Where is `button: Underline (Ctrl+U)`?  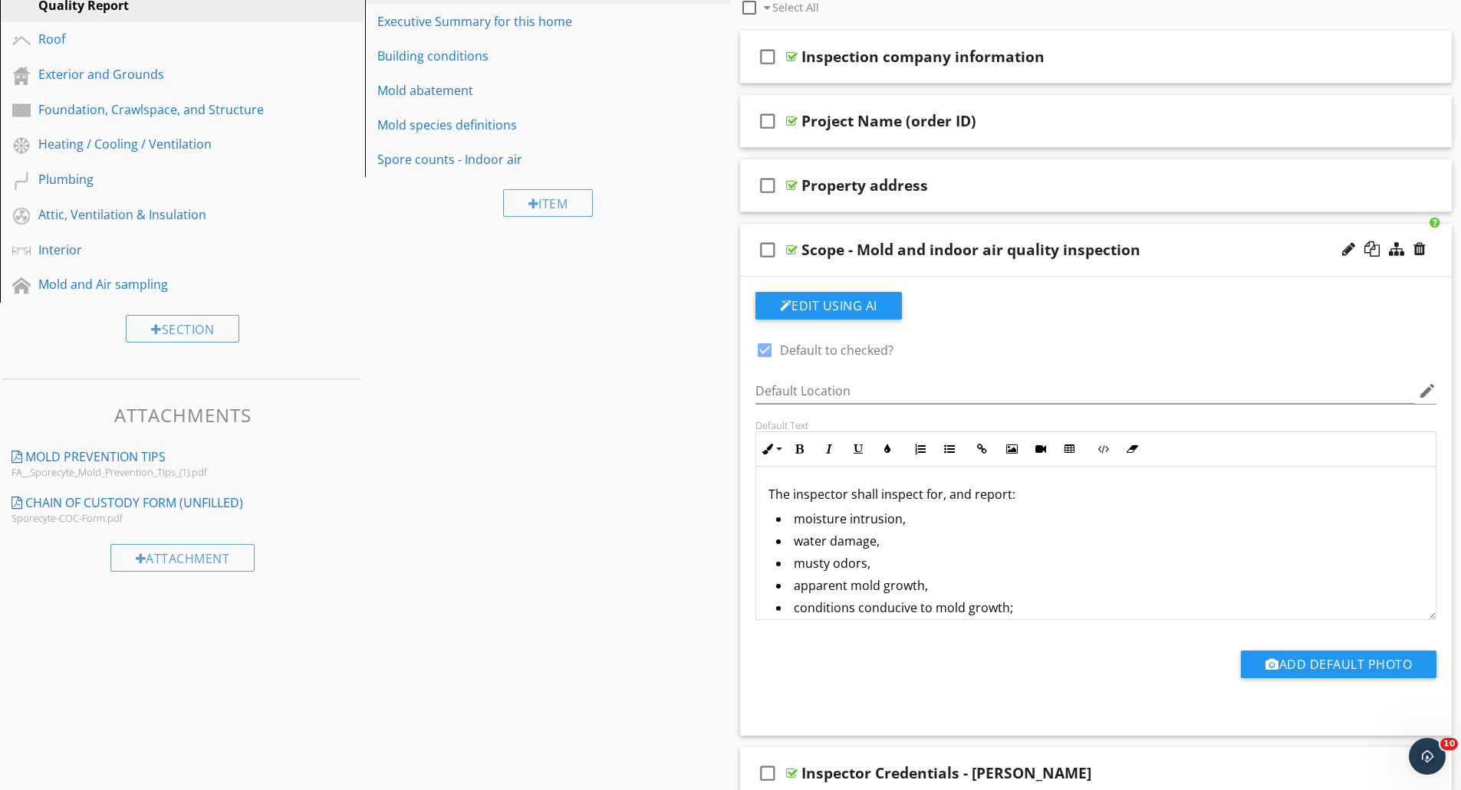
button: Underline (Ctrl+U) is located at coordinates (858, 449).